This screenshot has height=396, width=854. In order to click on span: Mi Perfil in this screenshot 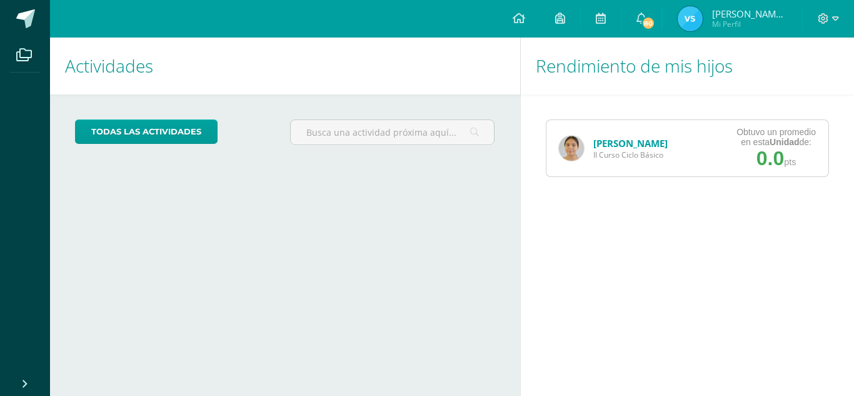, I will do `click(750, 24)`.